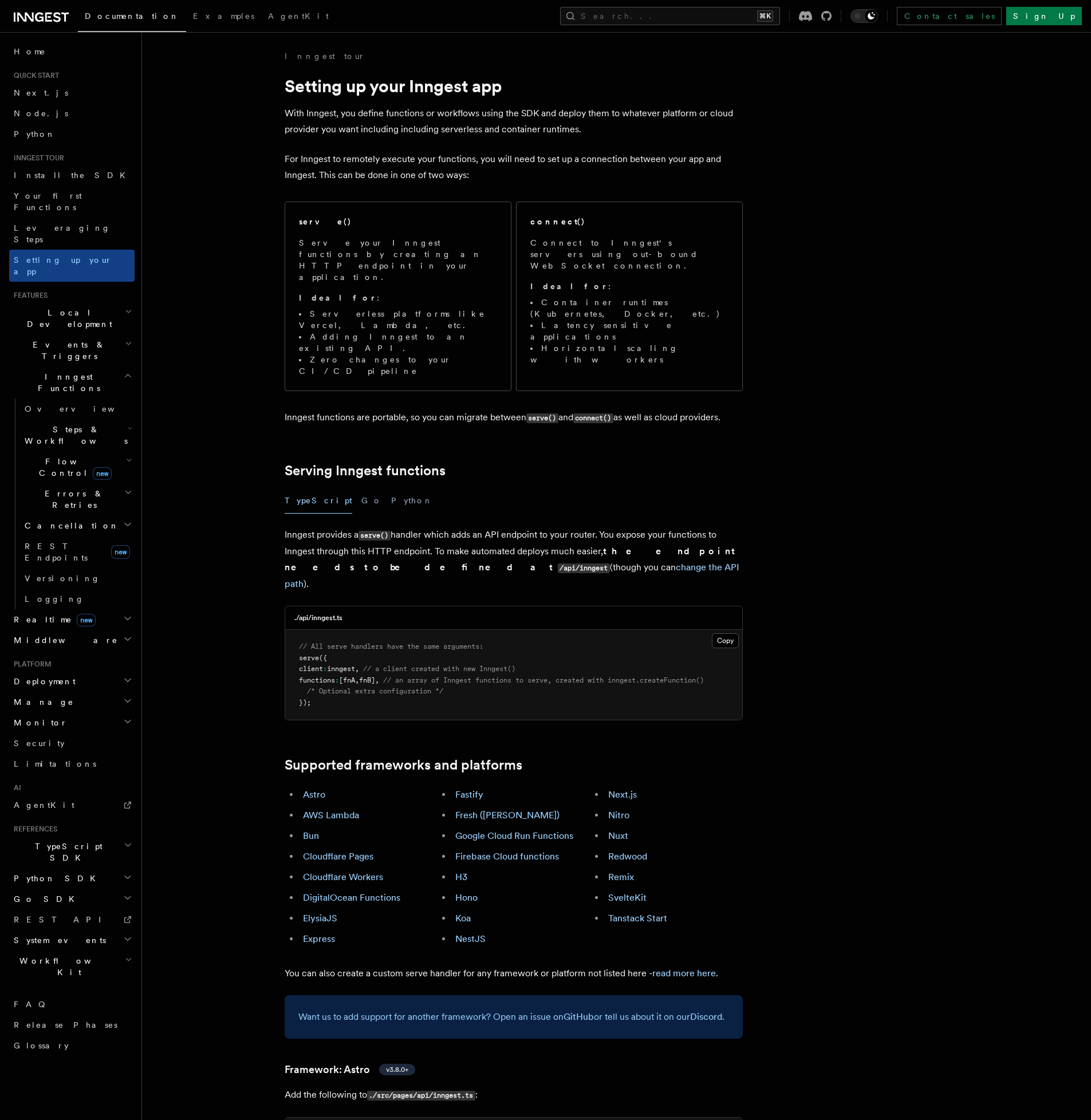  Describe the element at coordinates (34, 829) in the screenshot. I see `span: References` at that location.